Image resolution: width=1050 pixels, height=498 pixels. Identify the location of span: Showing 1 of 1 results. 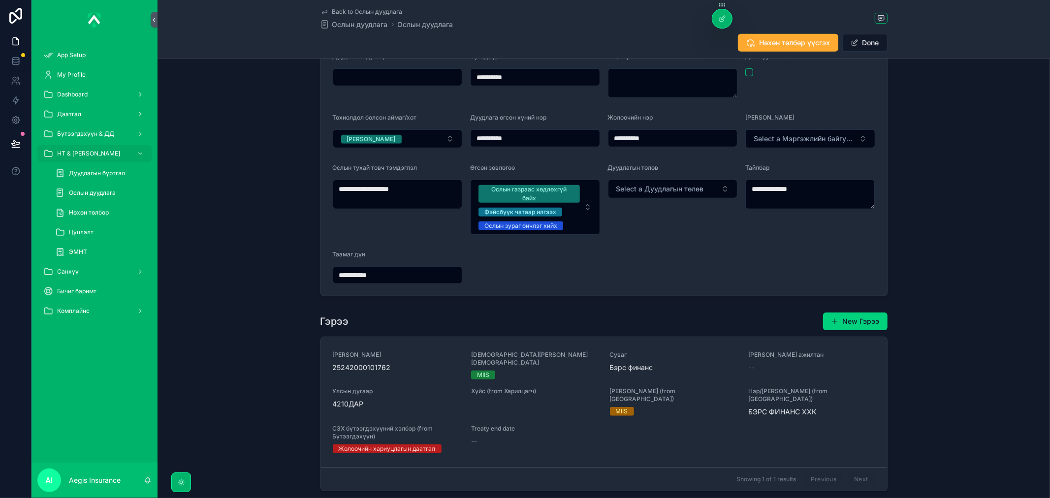
(766, 479).